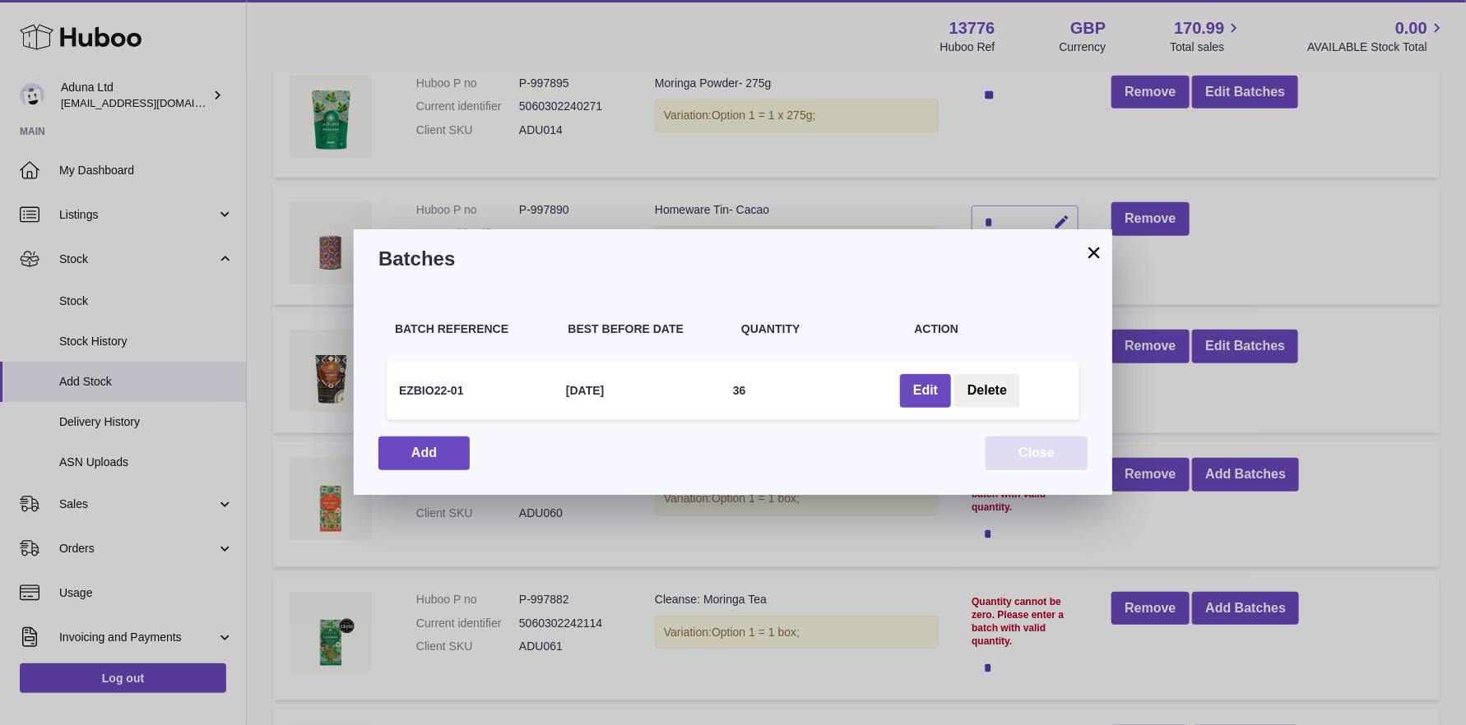 This screenshot has width=1466, height=725. I want to click on button: Add, so click(424, 453).